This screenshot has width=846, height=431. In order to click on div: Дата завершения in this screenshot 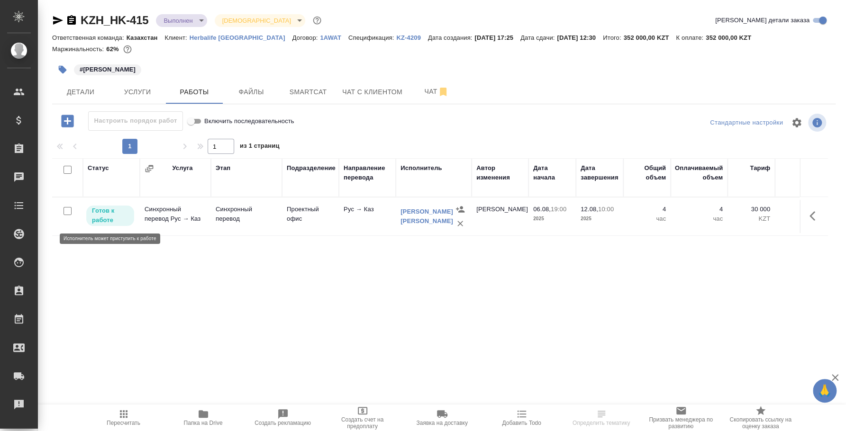, I will do `click(599, 173)`.